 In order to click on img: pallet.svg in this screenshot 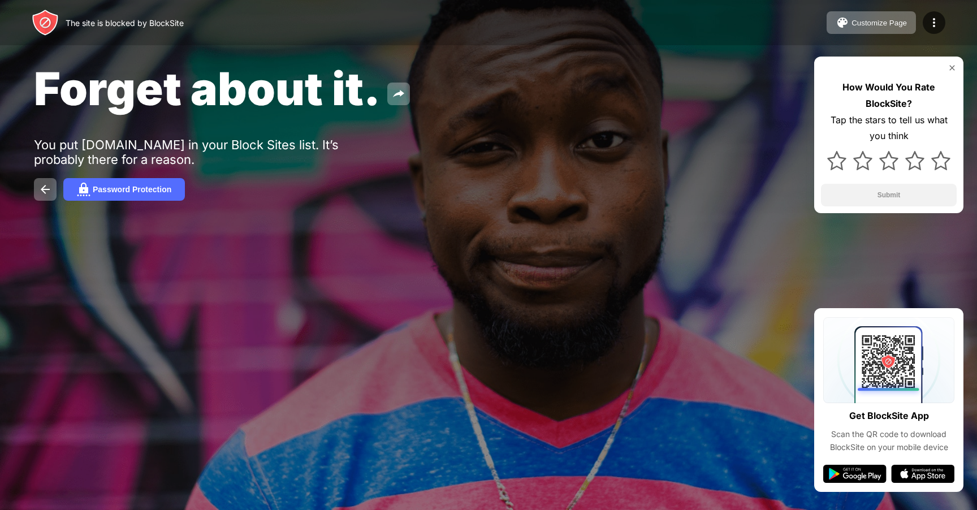, I will do `click(842, 23)`.